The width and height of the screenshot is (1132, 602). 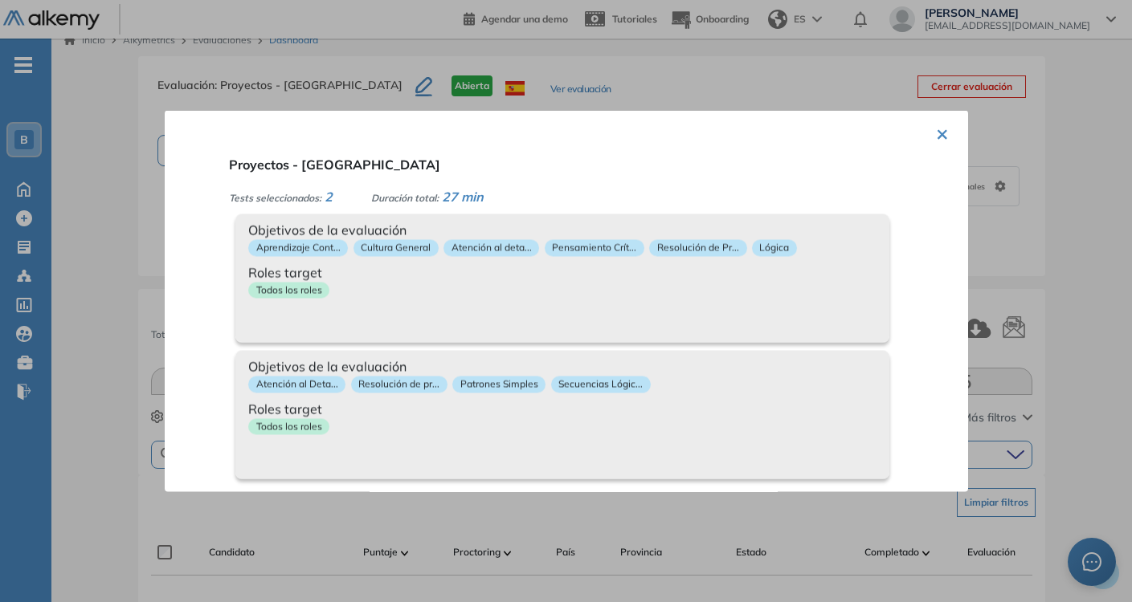 I want to click on p: Resolución de Pr..., so click(x=697, y=248).